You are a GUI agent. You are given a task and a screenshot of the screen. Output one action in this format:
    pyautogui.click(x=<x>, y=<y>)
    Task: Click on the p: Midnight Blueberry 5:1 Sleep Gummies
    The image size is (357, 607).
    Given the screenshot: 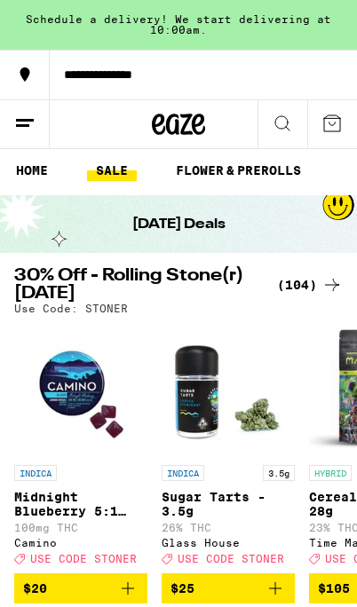 What is the action you would take?
    pyautogui.click(x=81, y=504)
    